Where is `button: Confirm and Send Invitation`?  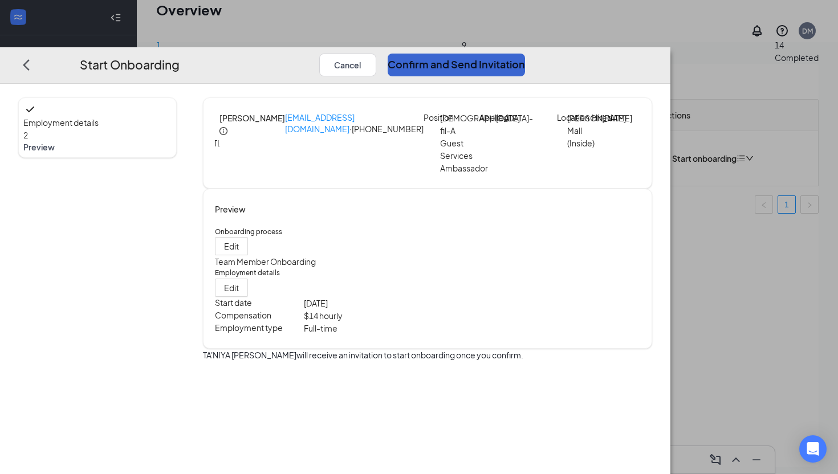 button: Confirm and Send Invitation is located at coordinates (456, 65).